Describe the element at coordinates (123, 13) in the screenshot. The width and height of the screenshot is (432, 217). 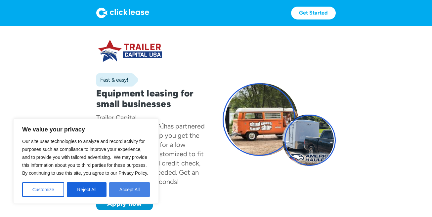
I see `img: Logo` at that location.